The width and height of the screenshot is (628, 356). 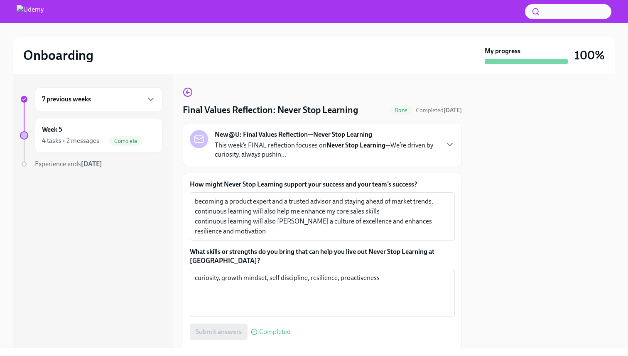 I want to click on img: Udemy, so click(x=30, y=12).